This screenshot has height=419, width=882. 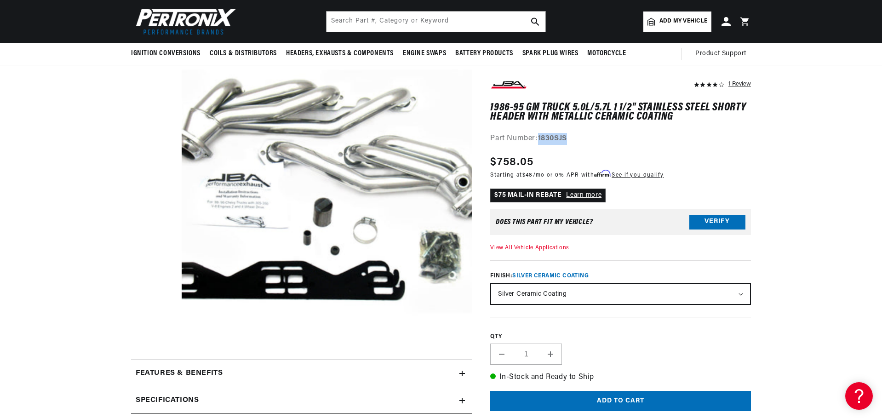 I want to click on span: Engine Swaps, so click(x=424, y=53).